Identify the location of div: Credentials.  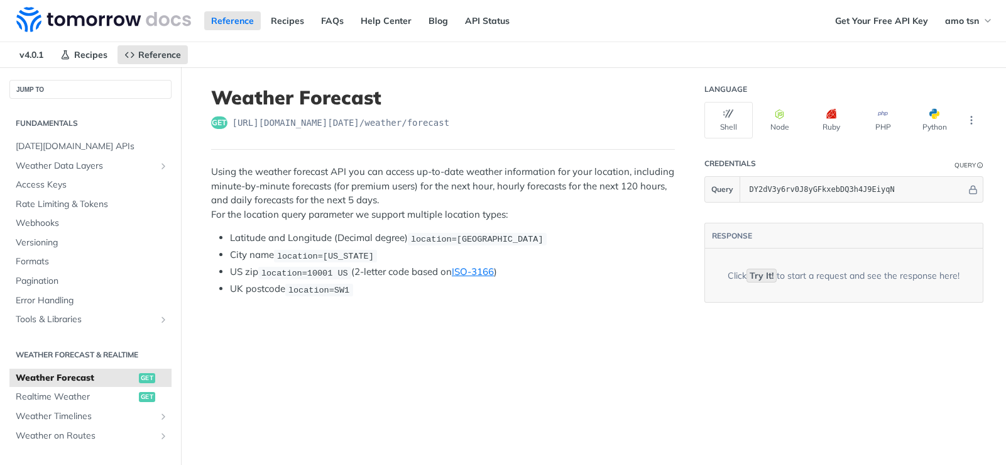
(730, 163).